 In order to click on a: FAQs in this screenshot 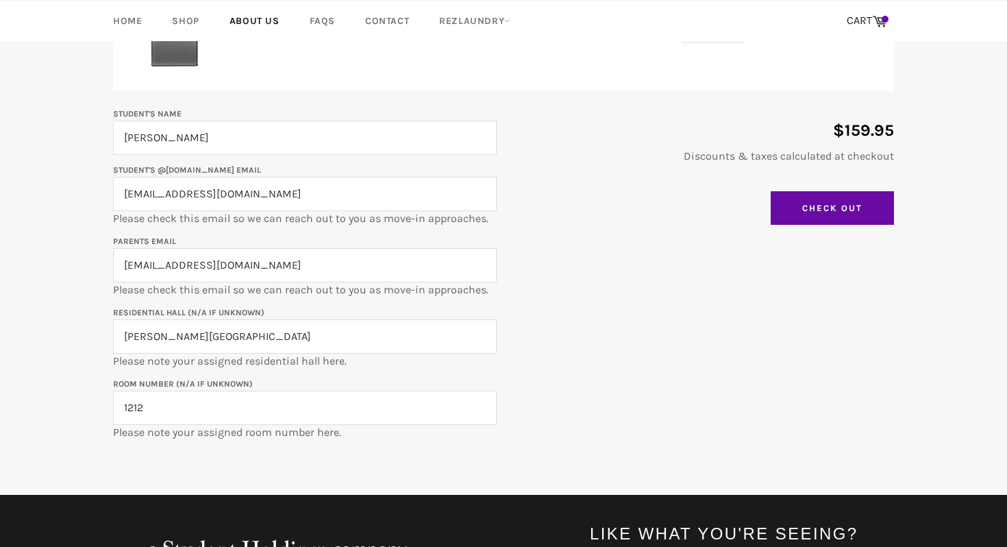, I will do `click(322, 21)`.